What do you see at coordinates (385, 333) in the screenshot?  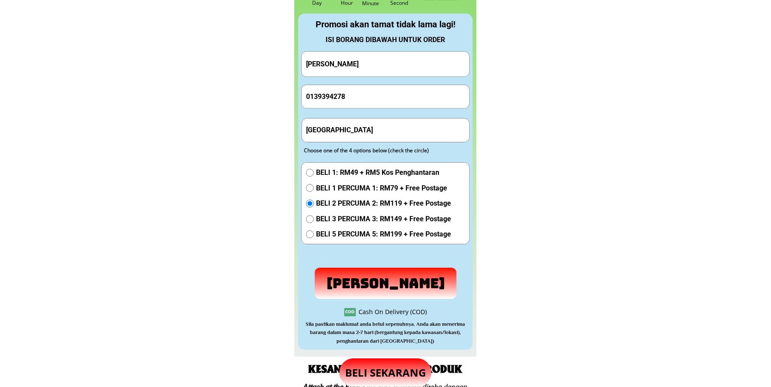 I see `h3: Sila pastikan maklumat anda betul sepenuhnya. Anda akan menerima barang dalam masa 2-7 hari (berg...` at bounding box center [385, 333].